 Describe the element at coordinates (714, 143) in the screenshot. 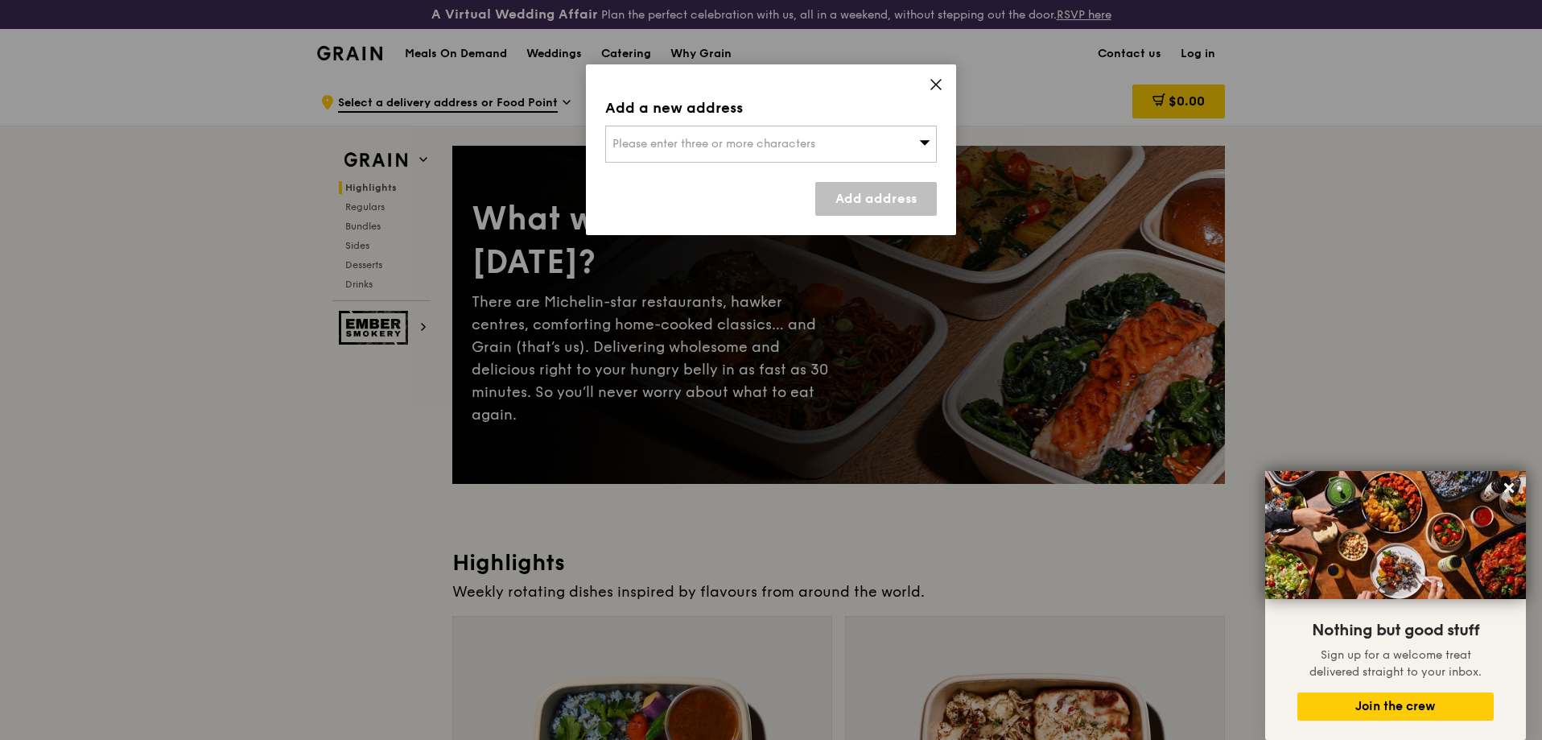

I see `span: Please enter three or more characters` at that location.